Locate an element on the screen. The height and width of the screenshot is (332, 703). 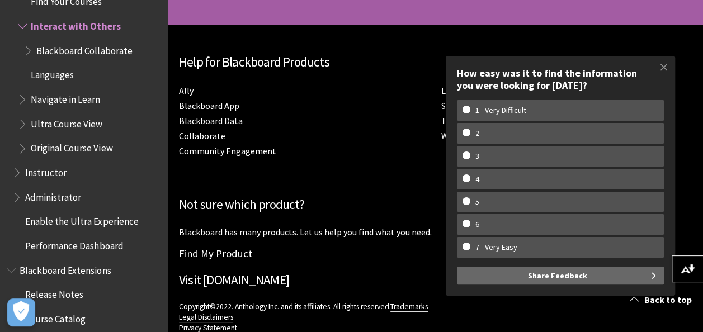
a: Back to top is located at coordinates (662, 300).